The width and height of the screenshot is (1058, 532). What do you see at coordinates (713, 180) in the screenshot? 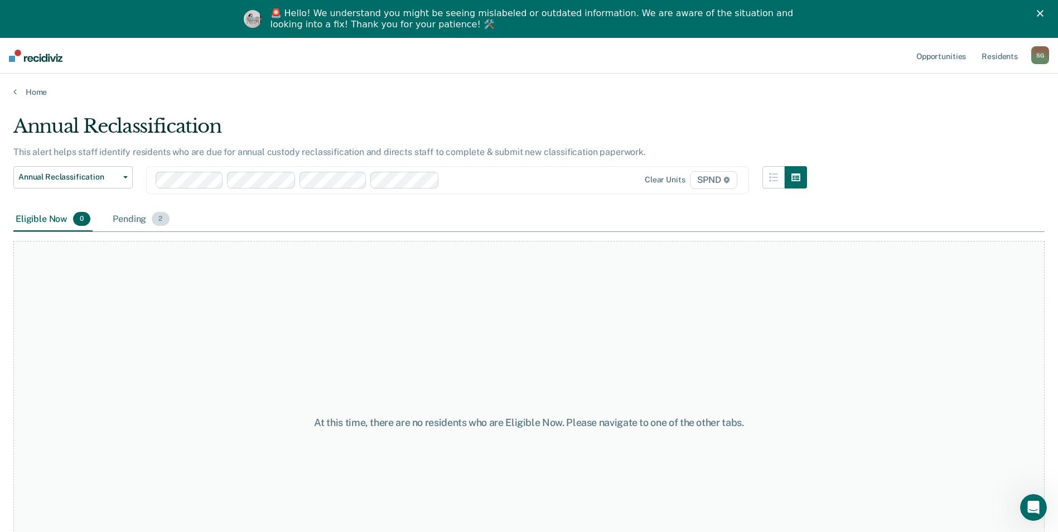
I see `span: SPND` at bounding box center [713, 180].